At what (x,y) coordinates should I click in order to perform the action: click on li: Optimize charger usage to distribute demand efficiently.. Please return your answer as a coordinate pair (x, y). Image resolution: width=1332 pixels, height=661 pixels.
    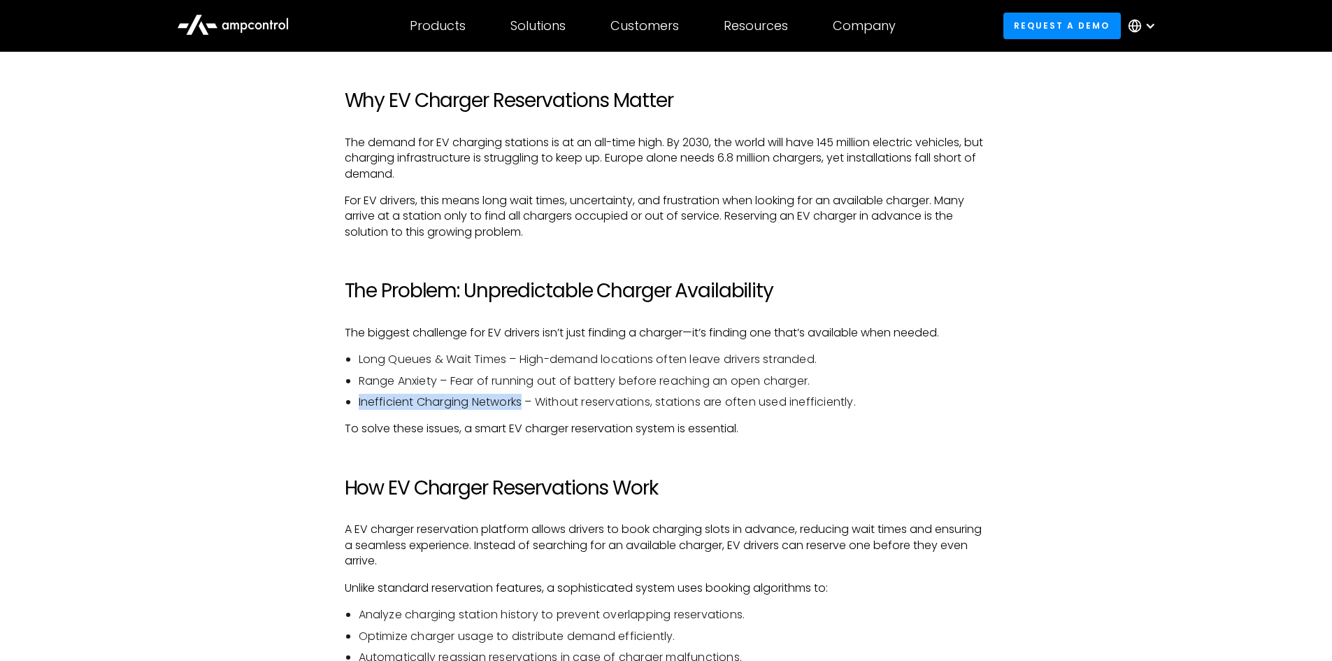
    Looking at the image, I should click on (673, 636).